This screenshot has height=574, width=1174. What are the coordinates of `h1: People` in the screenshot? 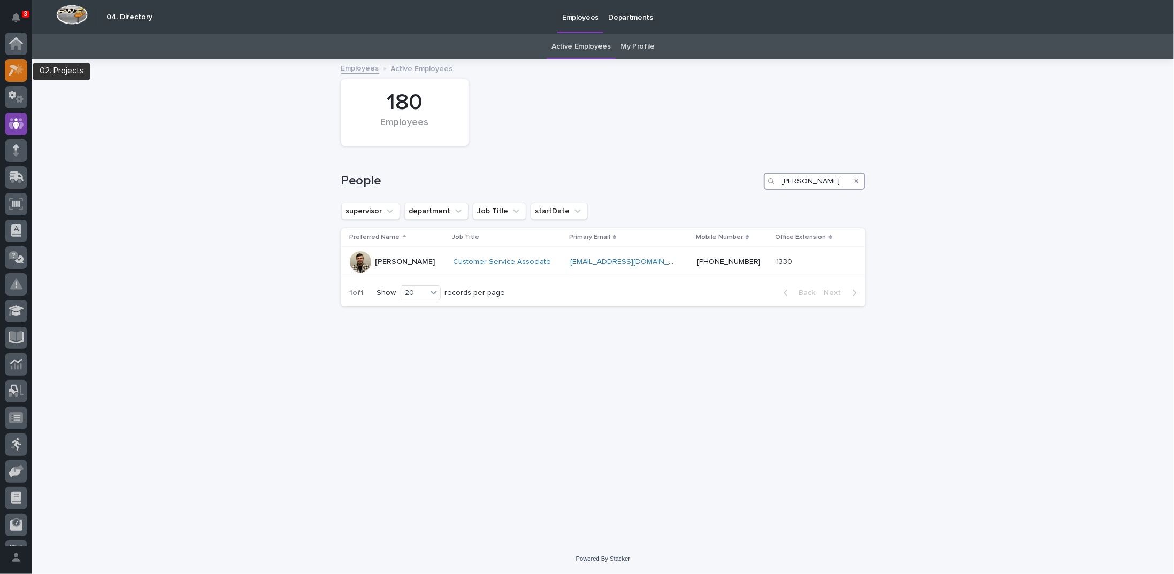 It's located at (550, 181).